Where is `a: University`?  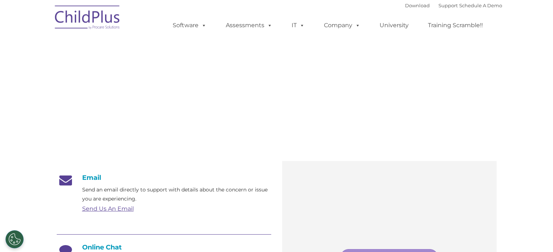
a: University is located at coordinates (394, 25).